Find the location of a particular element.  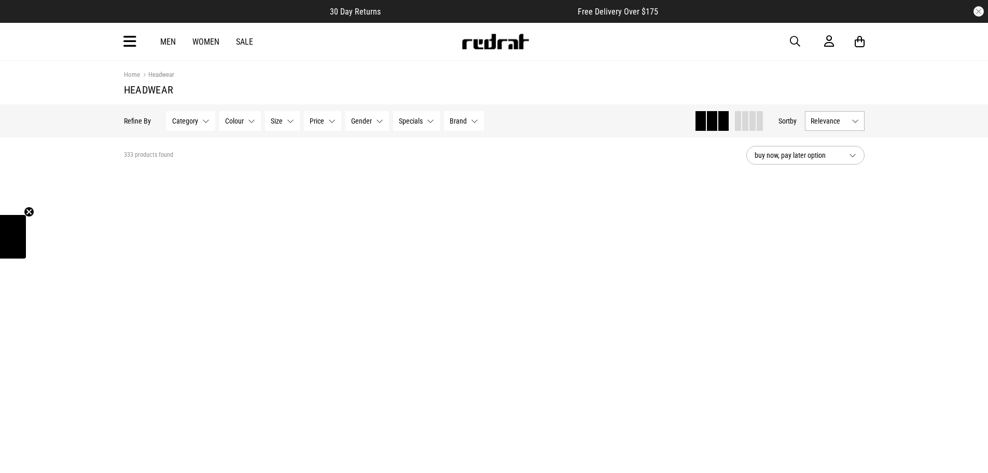

span: Gender is located at coordinates (362, 121).